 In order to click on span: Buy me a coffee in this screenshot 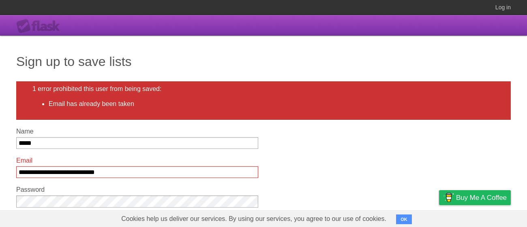, I will do `click(481, 198)`.